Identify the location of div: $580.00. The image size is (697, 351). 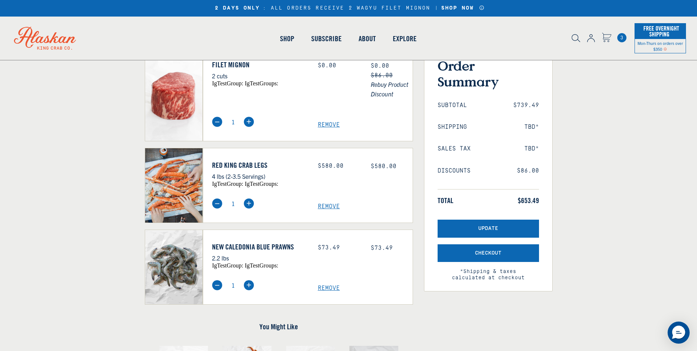
(339, 166).